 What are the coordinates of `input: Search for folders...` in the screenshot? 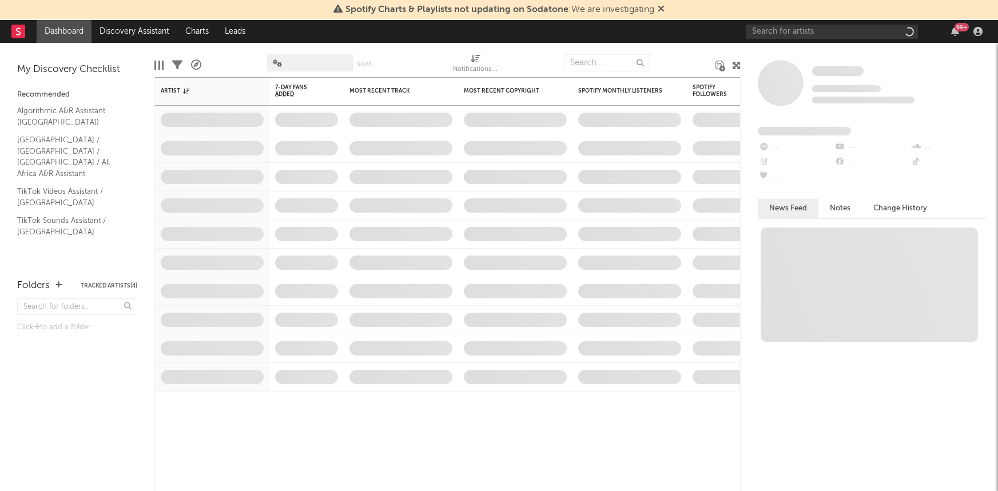 It's located at (77, 307).